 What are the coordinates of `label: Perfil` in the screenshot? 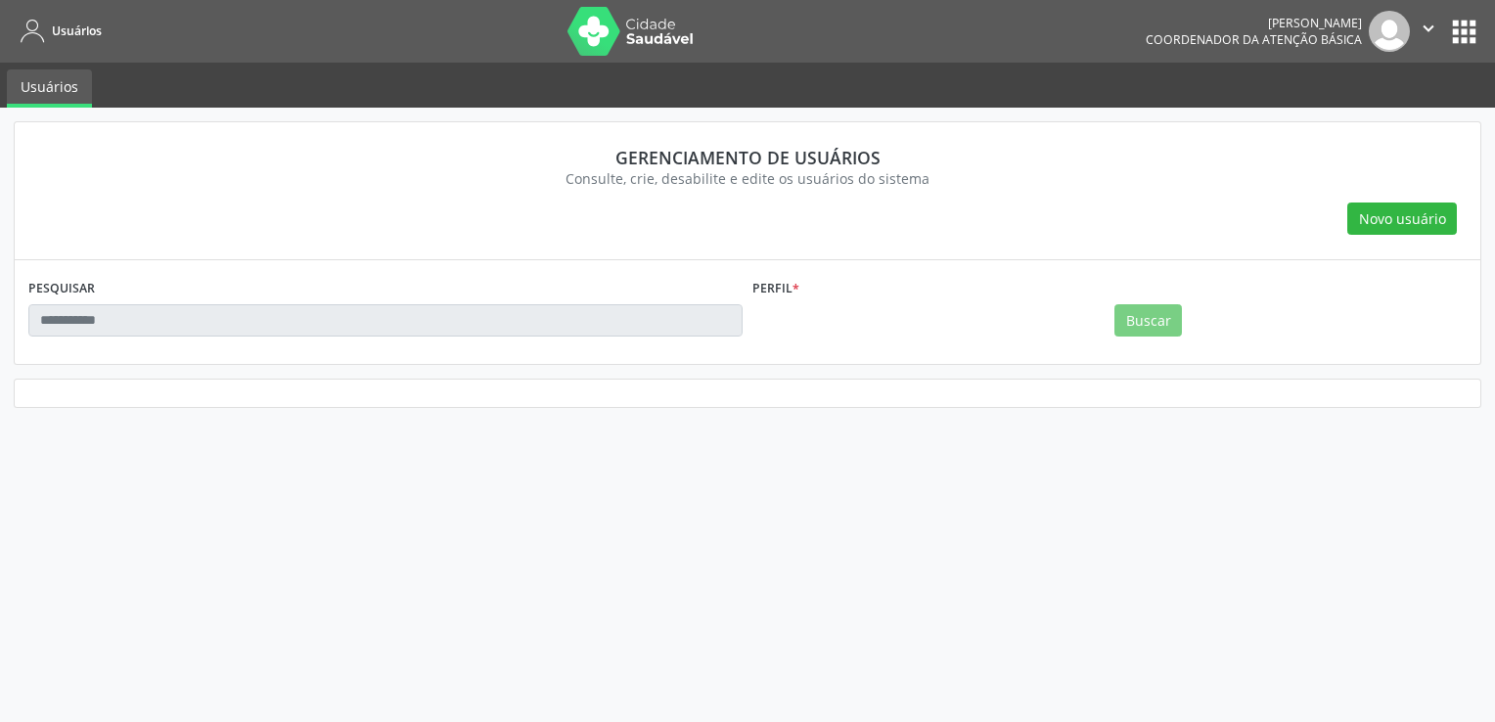 It's located at (776, 289).